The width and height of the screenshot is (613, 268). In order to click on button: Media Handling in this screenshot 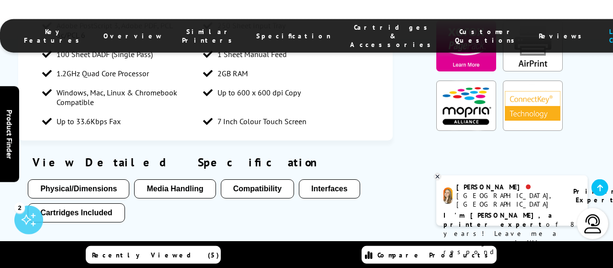, I will do `click(175, 189)`.